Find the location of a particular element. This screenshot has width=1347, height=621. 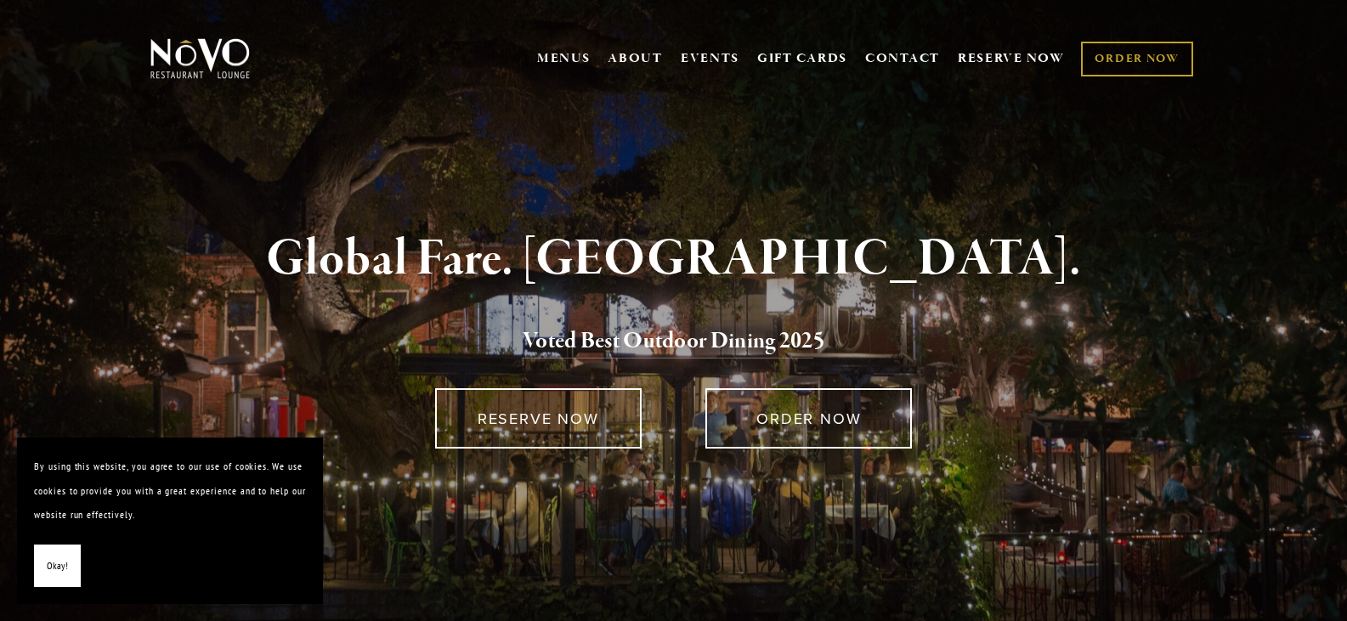

span: Okay! is located at coordinates (57, 566).